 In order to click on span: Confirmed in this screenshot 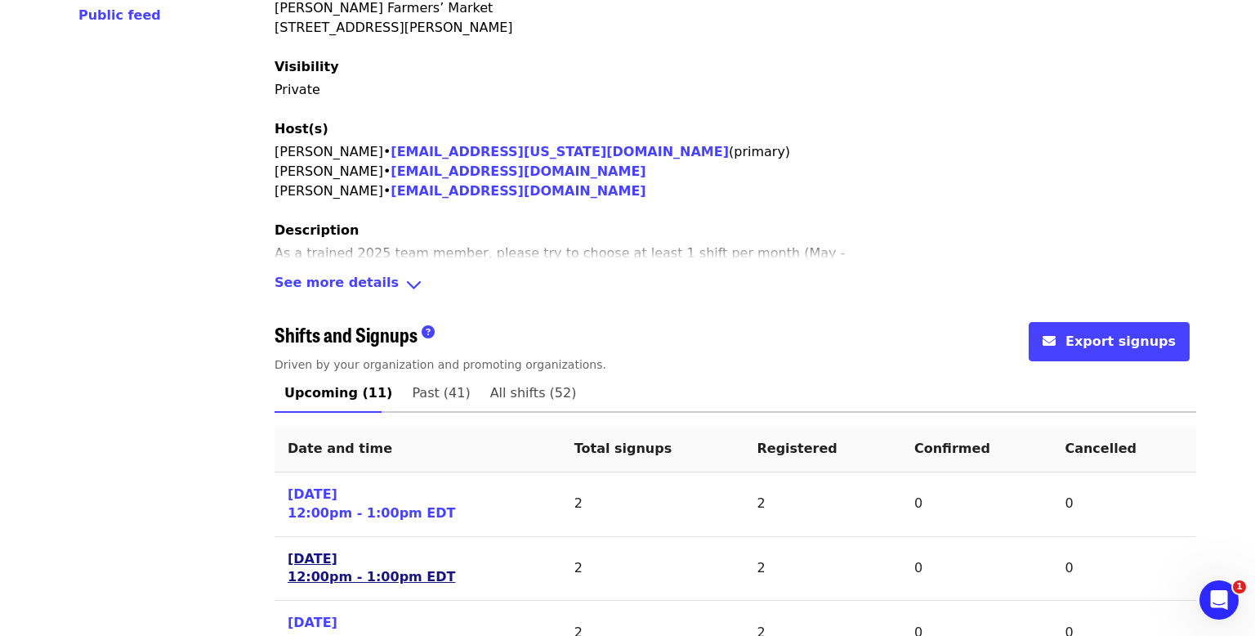, I will do `click(952, 448)`.